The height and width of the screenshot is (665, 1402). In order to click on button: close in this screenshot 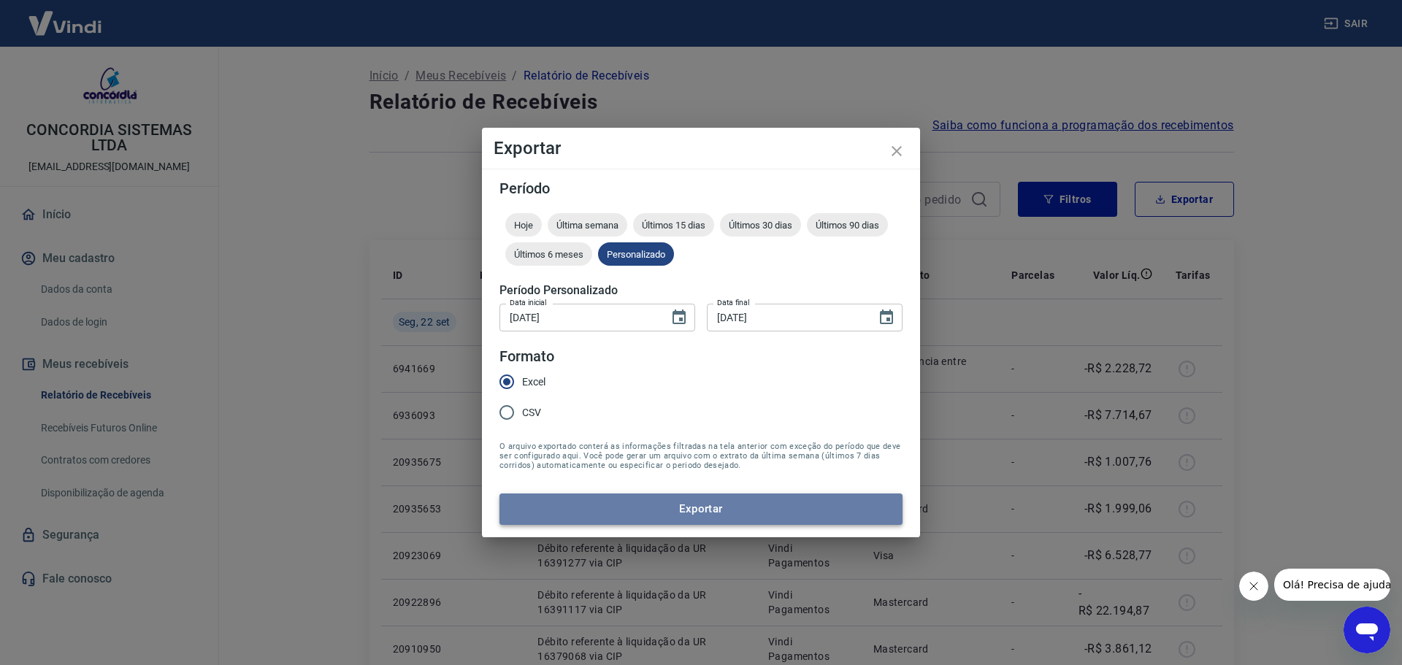, I will do `click(897, 151)`.